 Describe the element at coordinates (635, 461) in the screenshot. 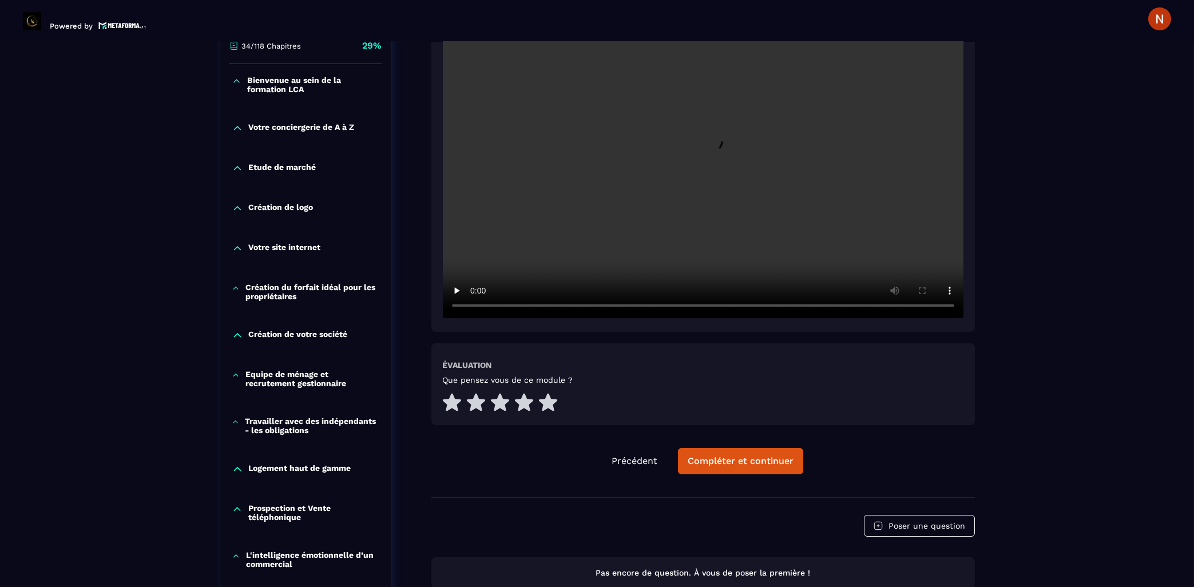

I see `button: Précédent` at that location.